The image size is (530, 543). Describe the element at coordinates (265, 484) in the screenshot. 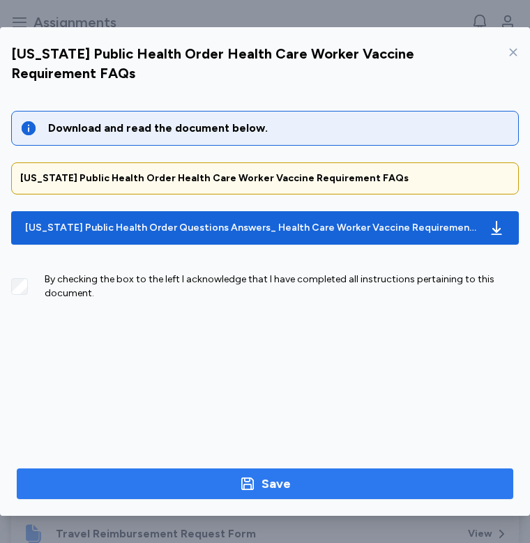

I see `button: Save` at that location.